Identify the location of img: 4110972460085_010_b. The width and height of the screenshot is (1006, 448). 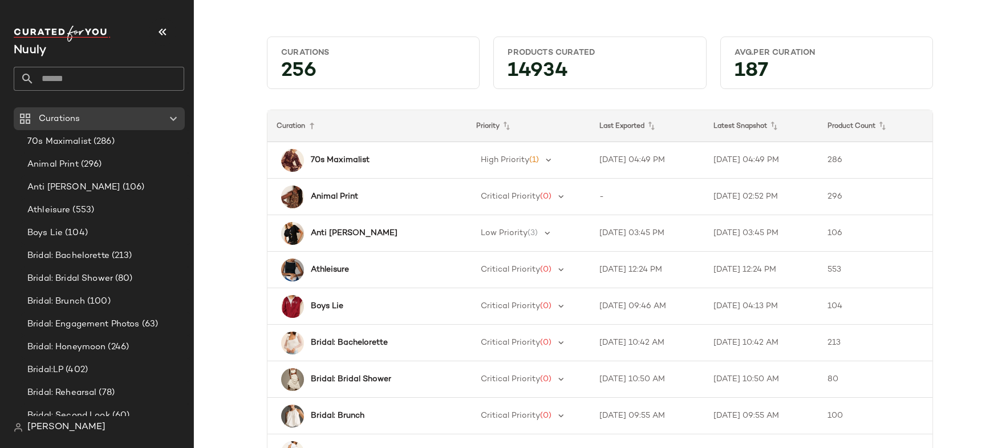
(293, 416).